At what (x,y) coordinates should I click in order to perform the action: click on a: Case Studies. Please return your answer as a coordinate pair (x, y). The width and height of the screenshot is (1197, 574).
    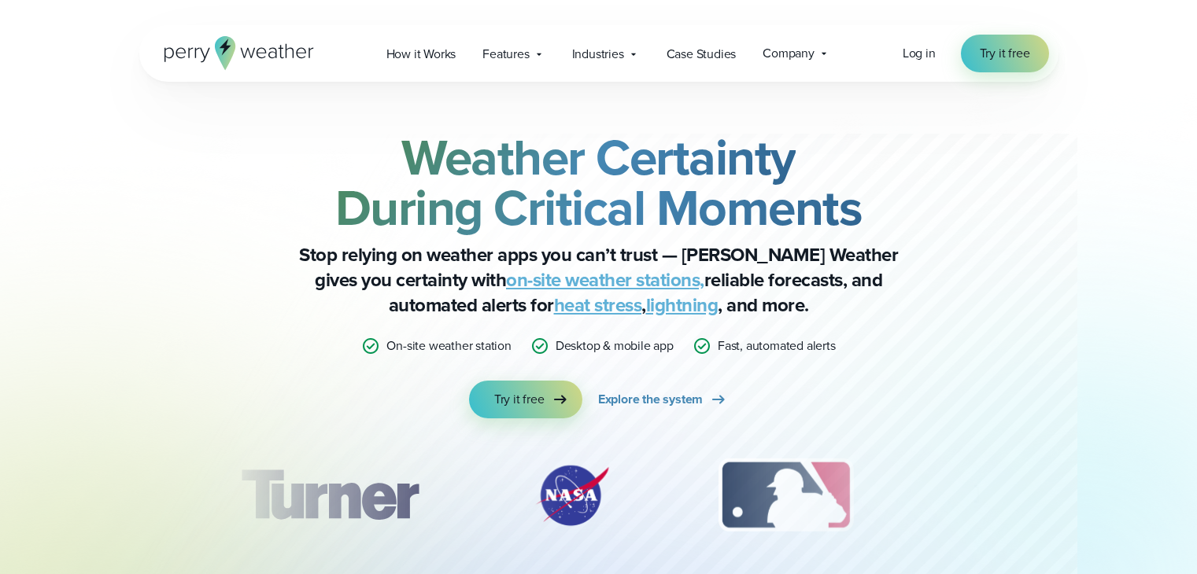
    Looking at the image, I should click on (701, 54).